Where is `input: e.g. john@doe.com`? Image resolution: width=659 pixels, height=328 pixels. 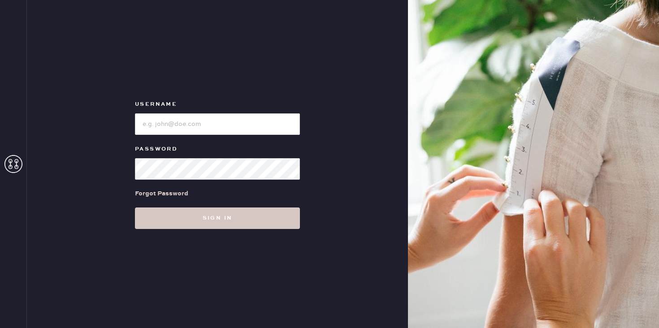 input: e.g. john@doe.com is located at coordinates (217, 124).